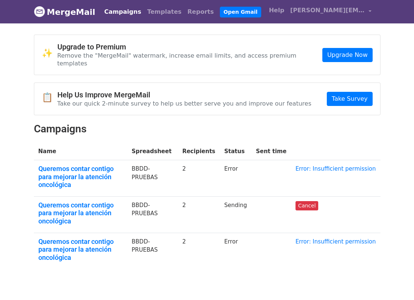 This screenshot has width=414, height=300. What do you see at coordinates (80, 152) in the screenshot?
I see `th: Name` at bounding box center [80, 152].